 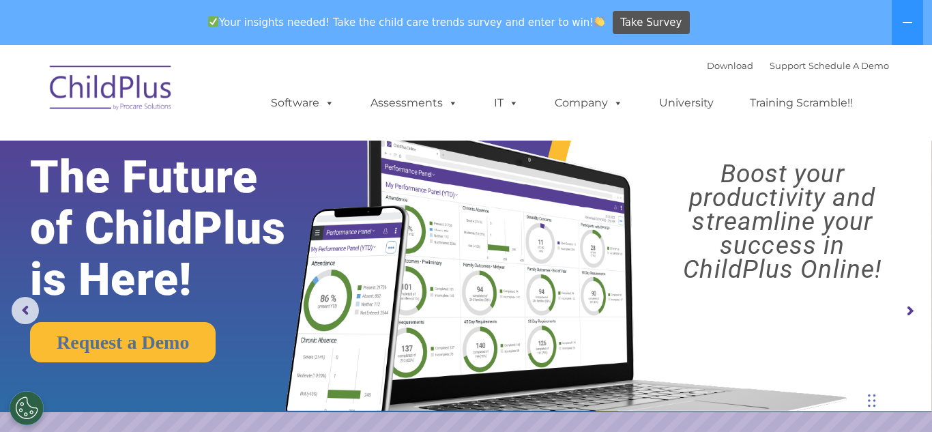 I want to click on a: Request a Demo, so click(x=123, y=342).